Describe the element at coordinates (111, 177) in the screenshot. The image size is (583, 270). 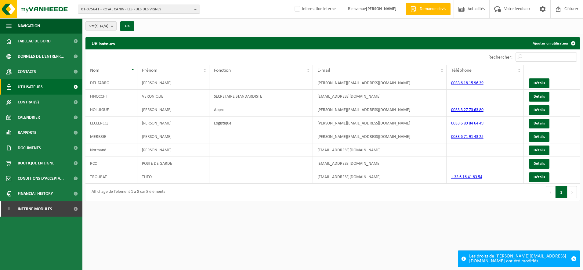
I see `td: TROUBAT` at that location.